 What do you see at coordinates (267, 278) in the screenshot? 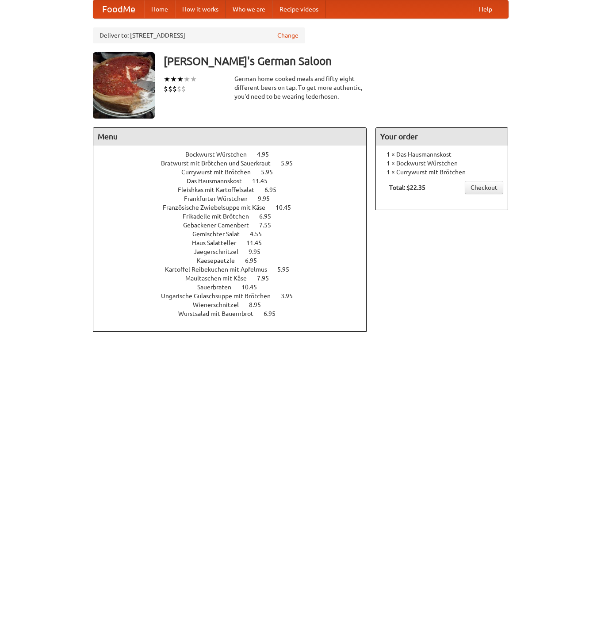
I see `span: 7.95` at bounding box center [267, 278].